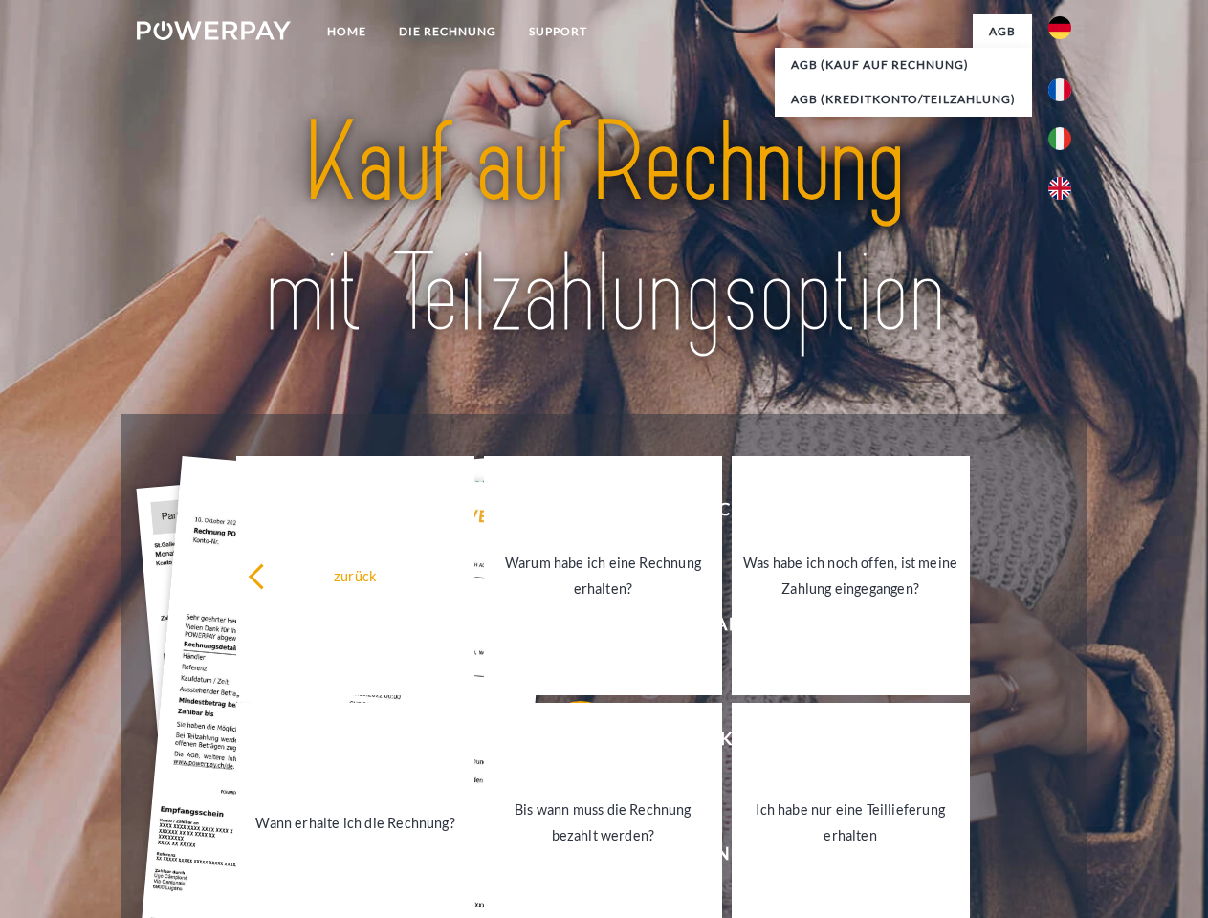 This screenshot has height=918, width=1208. I want to click on a: Was habe ich noch offen, ist meine Zahlung eingegangen?, so click(850, 576).